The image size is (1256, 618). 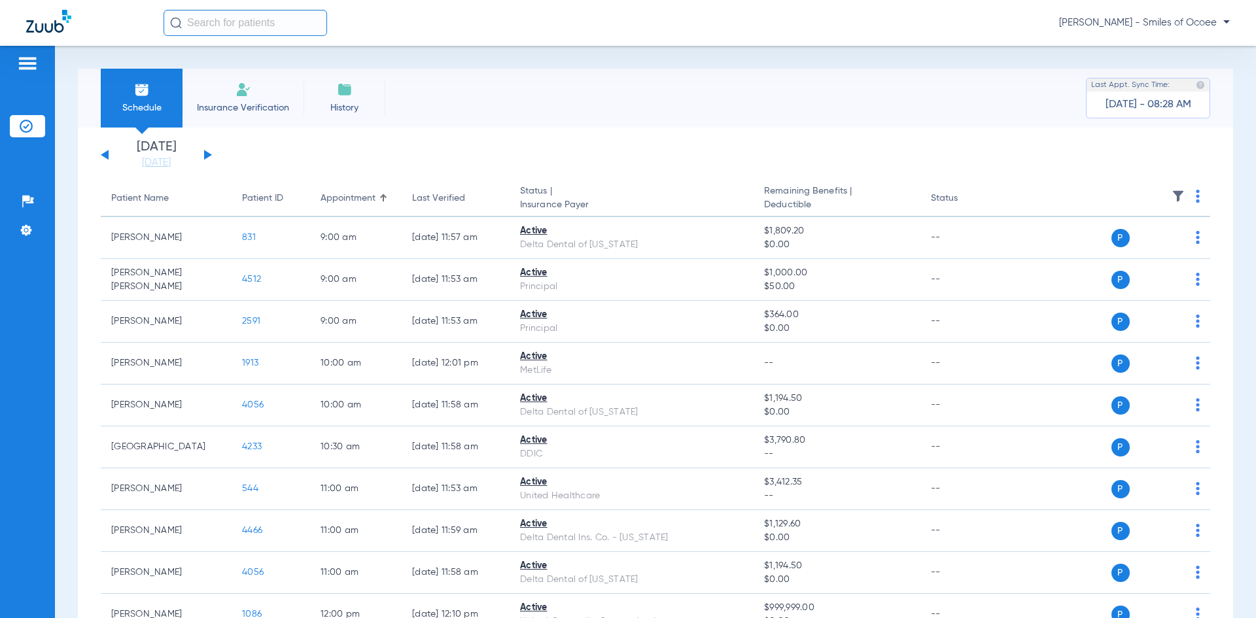 What do you see at coordinates (631, 370) in the screenshot?
I see `div: MetLife` at bounding box center [631, 370].